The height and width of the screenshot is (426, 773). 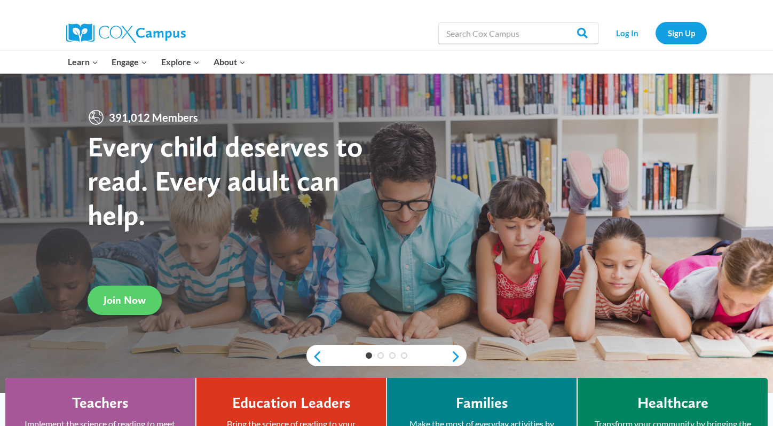 What do you see at coordinates (124, 300) in the screenshot?
I see `a: Join Now` at bounding box center [124, 300].